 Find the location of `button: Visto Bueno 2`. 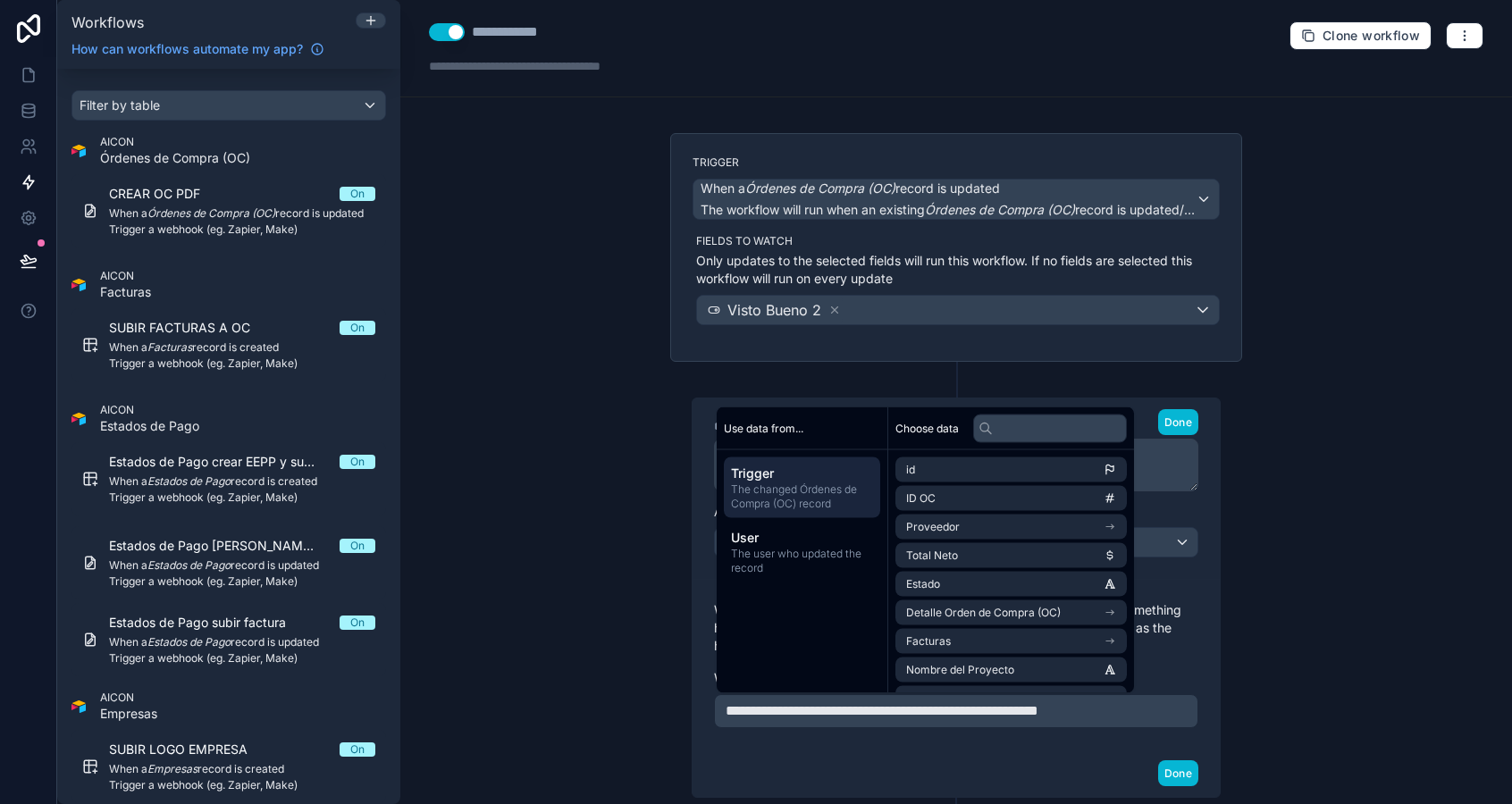

button: Visto Bueno 2 is located at coordinates (959, 310).